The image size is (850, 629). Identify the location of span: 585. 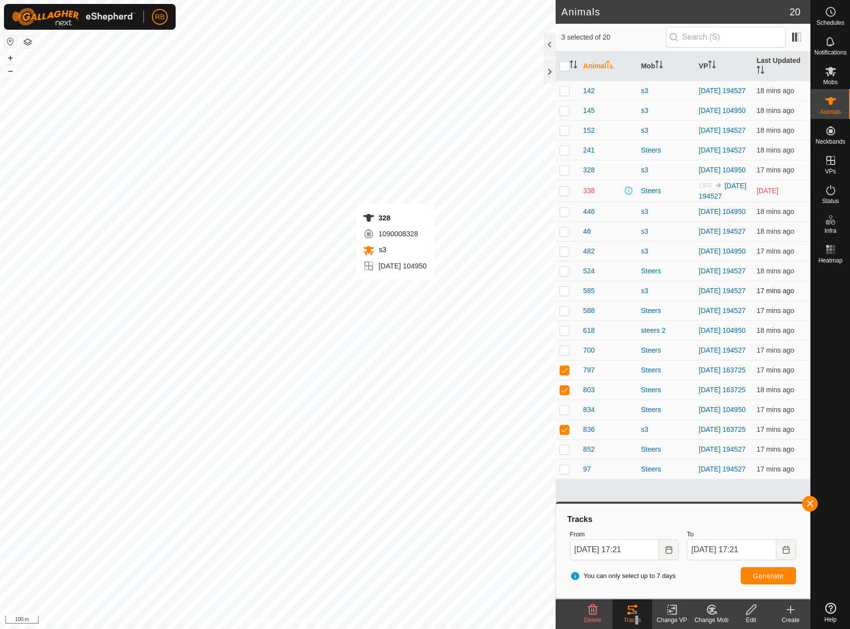
(589, 291).